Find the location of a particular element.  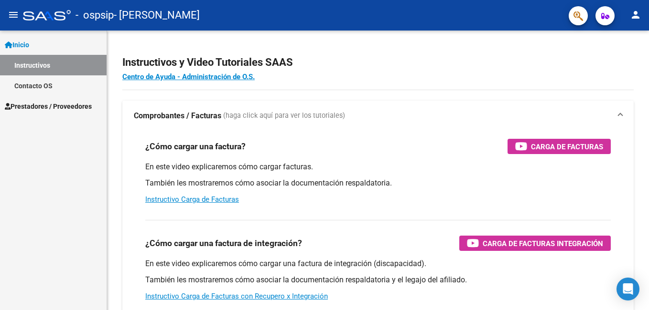

span: Prestadores / Proveedores is located at coordinates (48, 106).